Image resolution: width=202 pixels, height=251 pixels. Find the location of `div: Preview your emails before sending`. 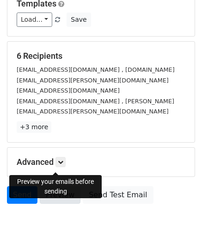

div: Preview your emails before sending is located at coordinates (56, 187).